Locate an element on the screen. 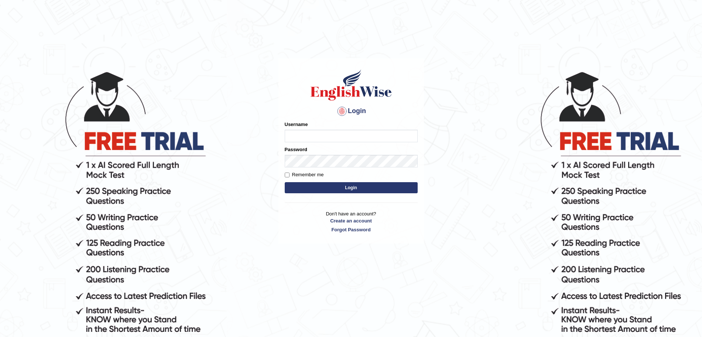 The width and height of the screenshot is (702, 337). h4: Login is located at coordinates (351, 111).